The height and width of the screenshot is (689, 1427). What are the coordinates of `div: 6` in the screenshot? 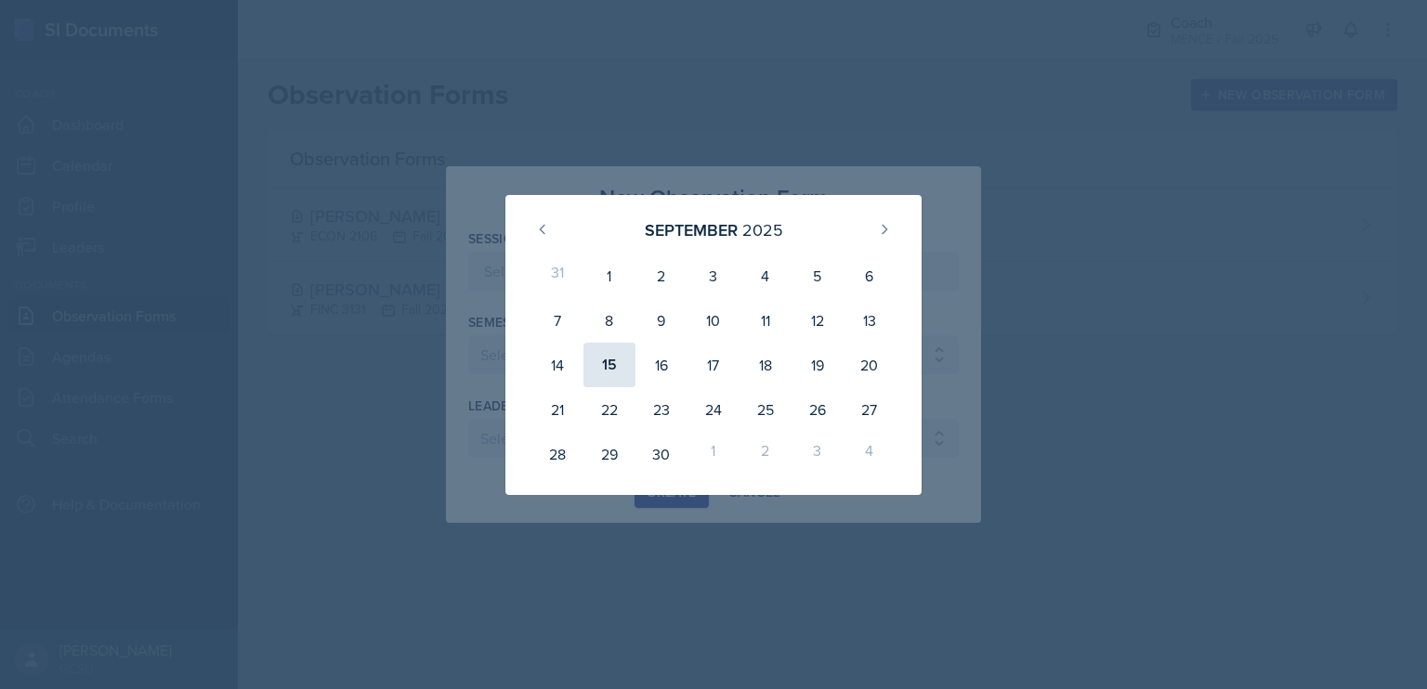 It's located at (869, 276).